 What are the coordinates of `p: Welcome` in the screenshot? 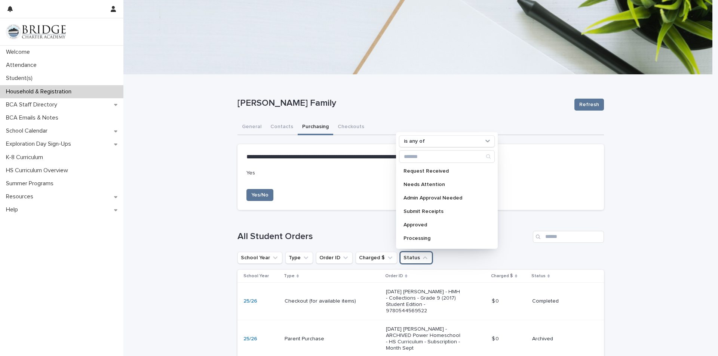 It's located at (19, 52).